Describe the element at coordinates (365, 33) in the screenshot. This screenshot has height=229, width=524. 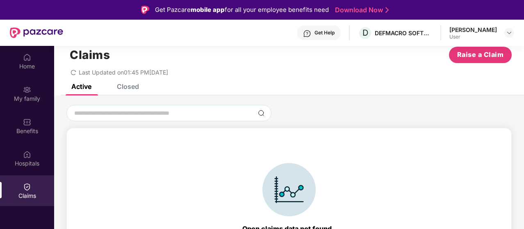
I see `span: D` at that location.